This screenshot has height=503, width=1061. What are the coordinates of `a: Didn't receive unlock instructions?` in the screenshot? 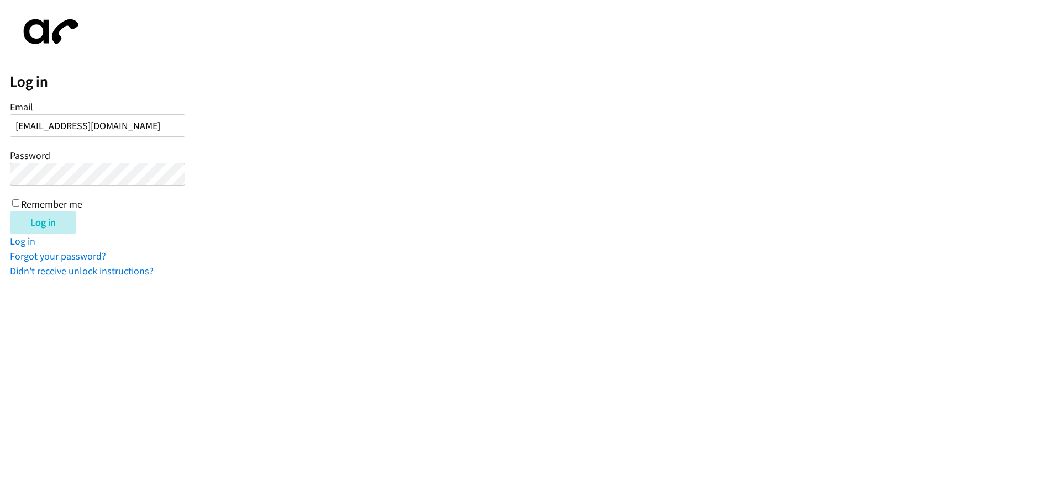 It's located at (82, 271).